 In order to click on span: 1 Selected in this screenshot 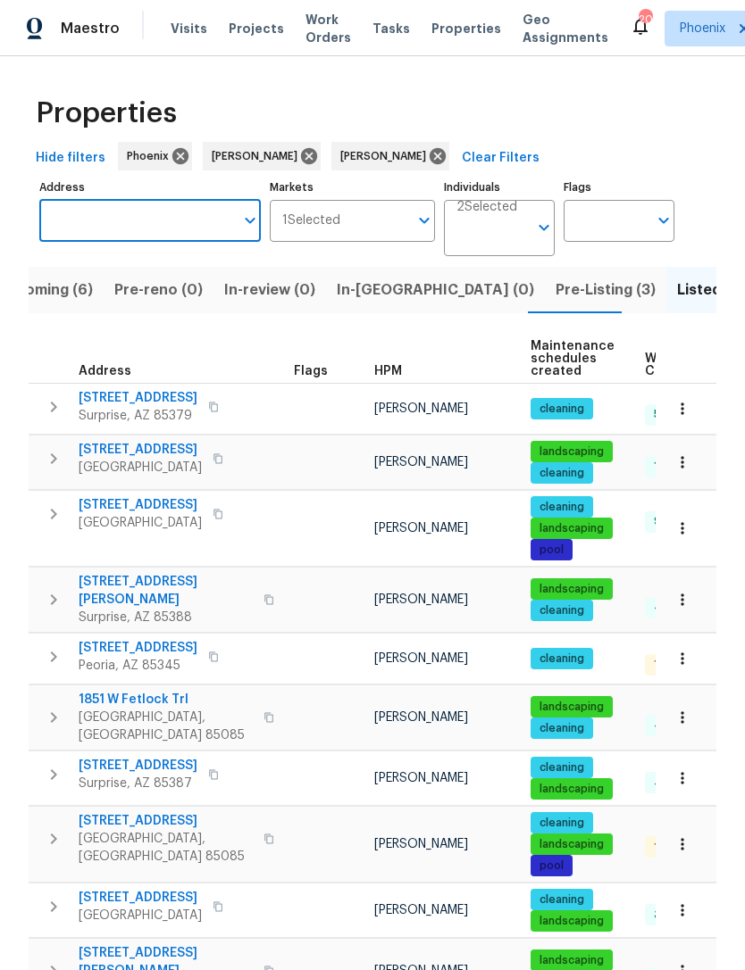, I will do `click(311, 221)`.